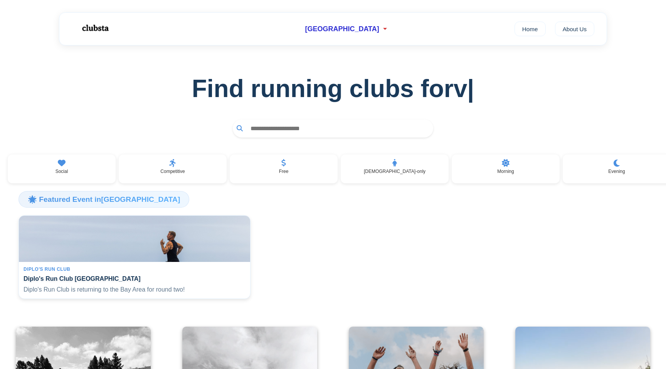  I want to click on p: Free, so click(284, 172).